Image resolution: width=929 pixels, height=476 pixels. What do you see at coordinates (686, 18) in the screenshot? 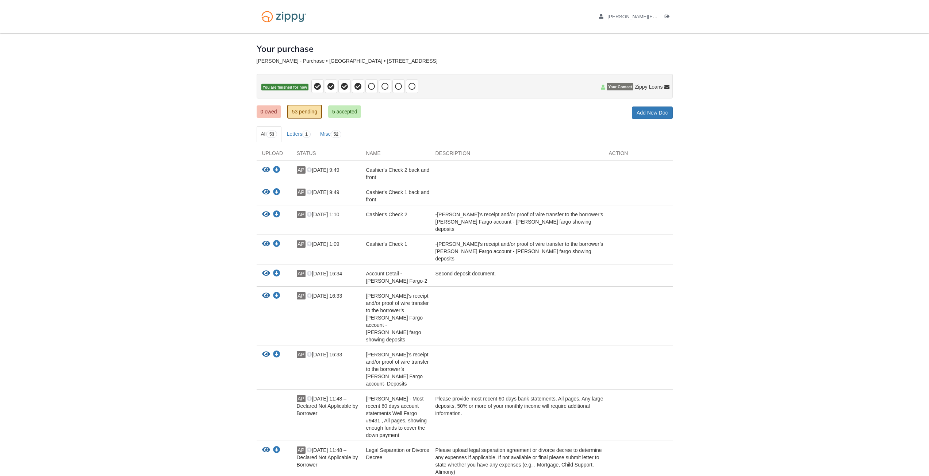
I see `a: edit profile` at bounding box center [686, 18].